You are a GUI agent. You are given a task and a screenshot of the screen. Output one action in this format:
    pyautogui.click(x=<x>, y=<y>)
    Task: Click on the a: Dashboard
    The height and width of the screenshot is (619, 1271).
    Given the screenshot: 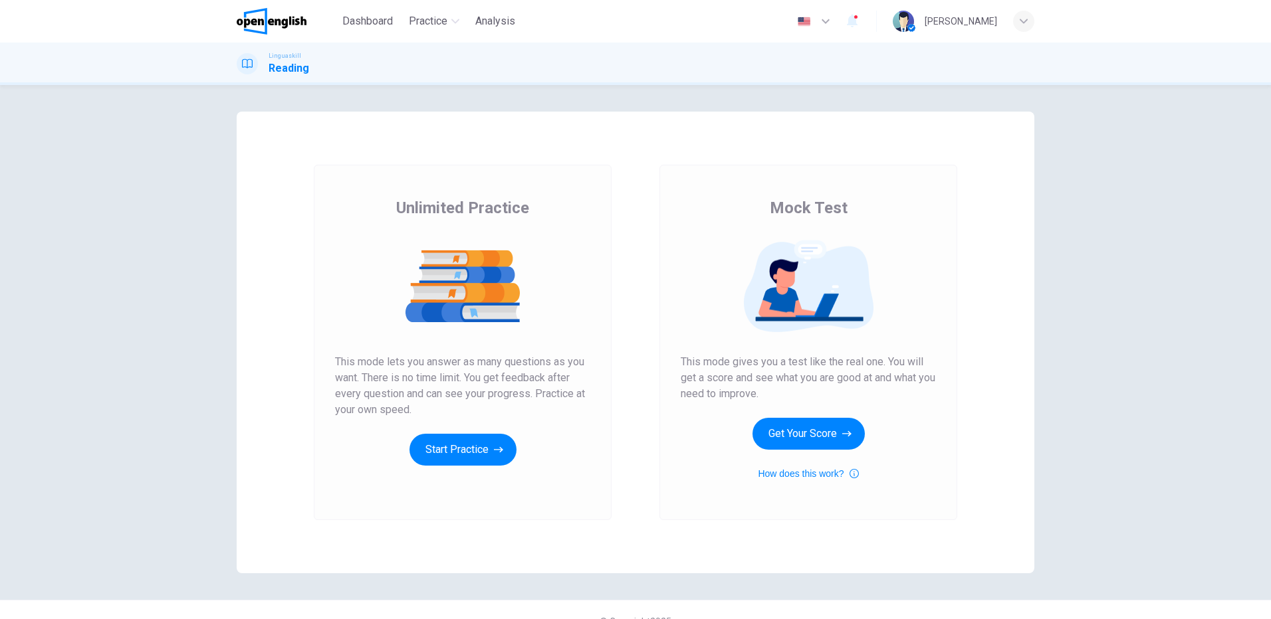 What is the action you would take?
    pyautogui.click(x=368, y=21)
    